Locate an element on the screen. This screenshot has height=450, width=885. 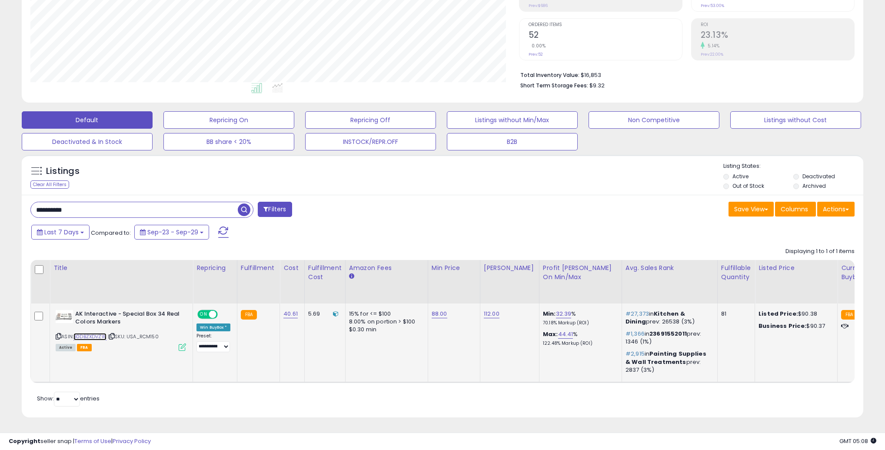
span: FBA is located at coordinates (84, 347).